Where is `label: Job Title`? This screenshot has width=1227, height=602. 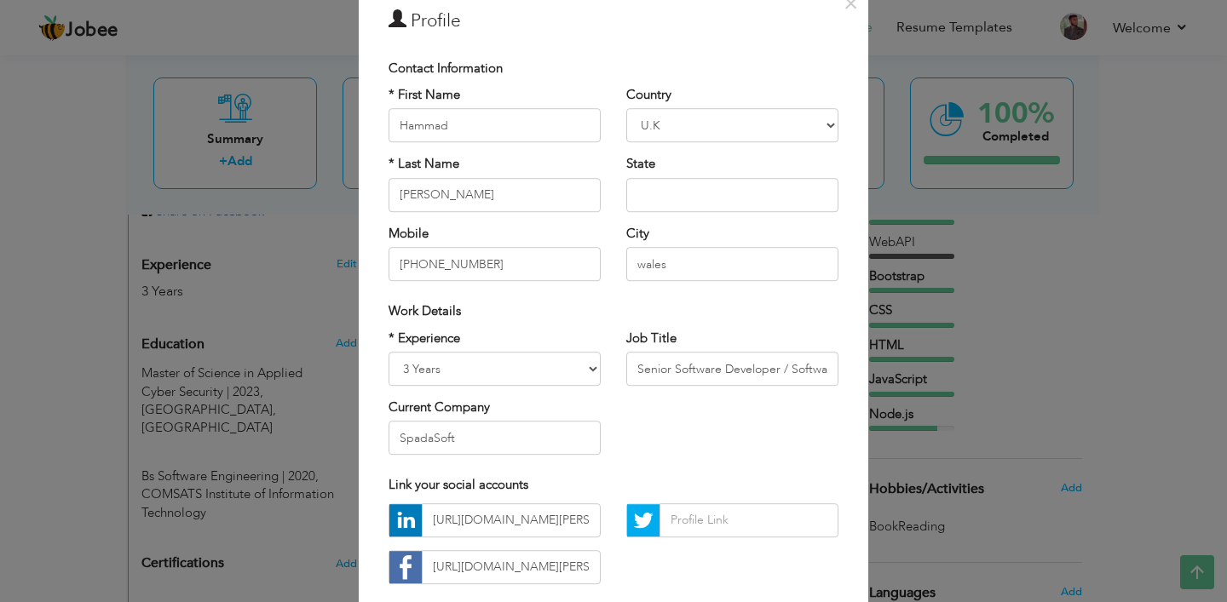 label: Job Title is located at coordinates (651, 338).